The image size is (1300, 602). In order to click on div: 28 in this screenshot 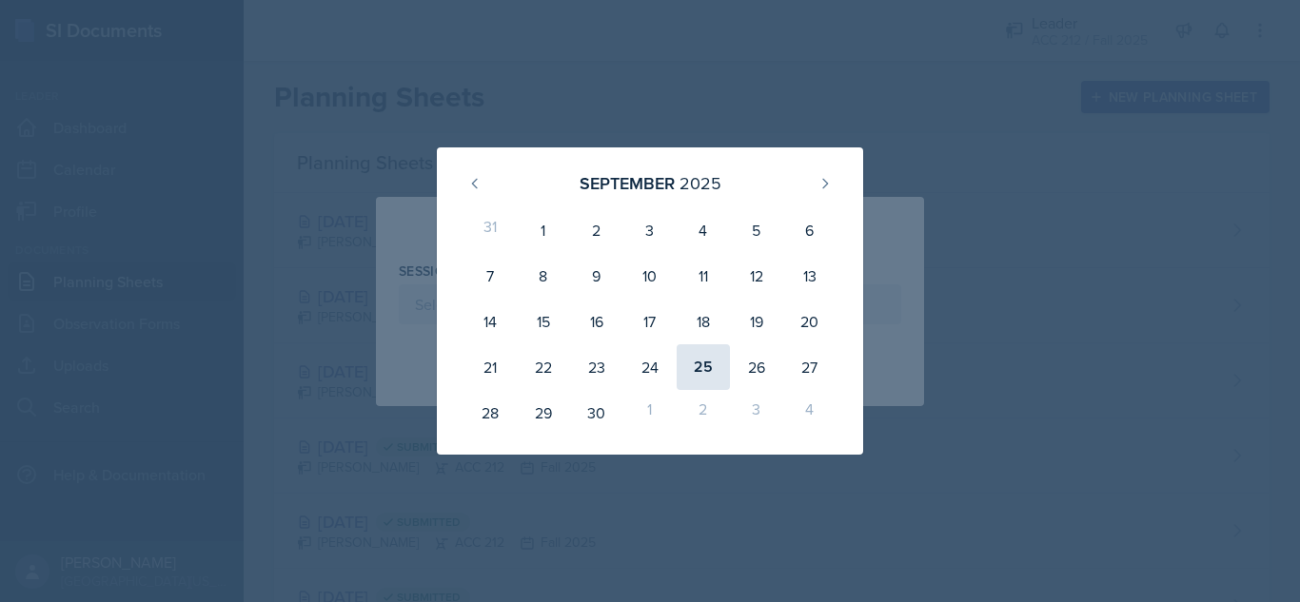, I will do `click(490, 413)`.